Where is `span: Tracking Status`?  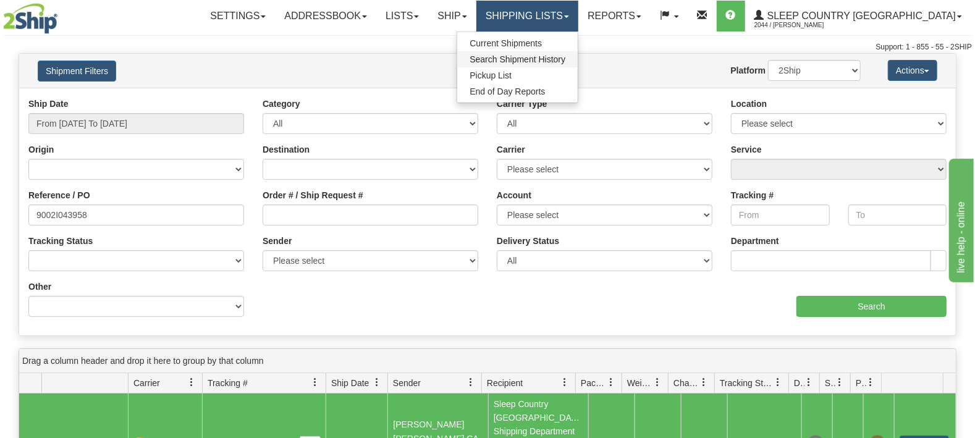
span: Tracking Status is located at coordinates (747, 383).